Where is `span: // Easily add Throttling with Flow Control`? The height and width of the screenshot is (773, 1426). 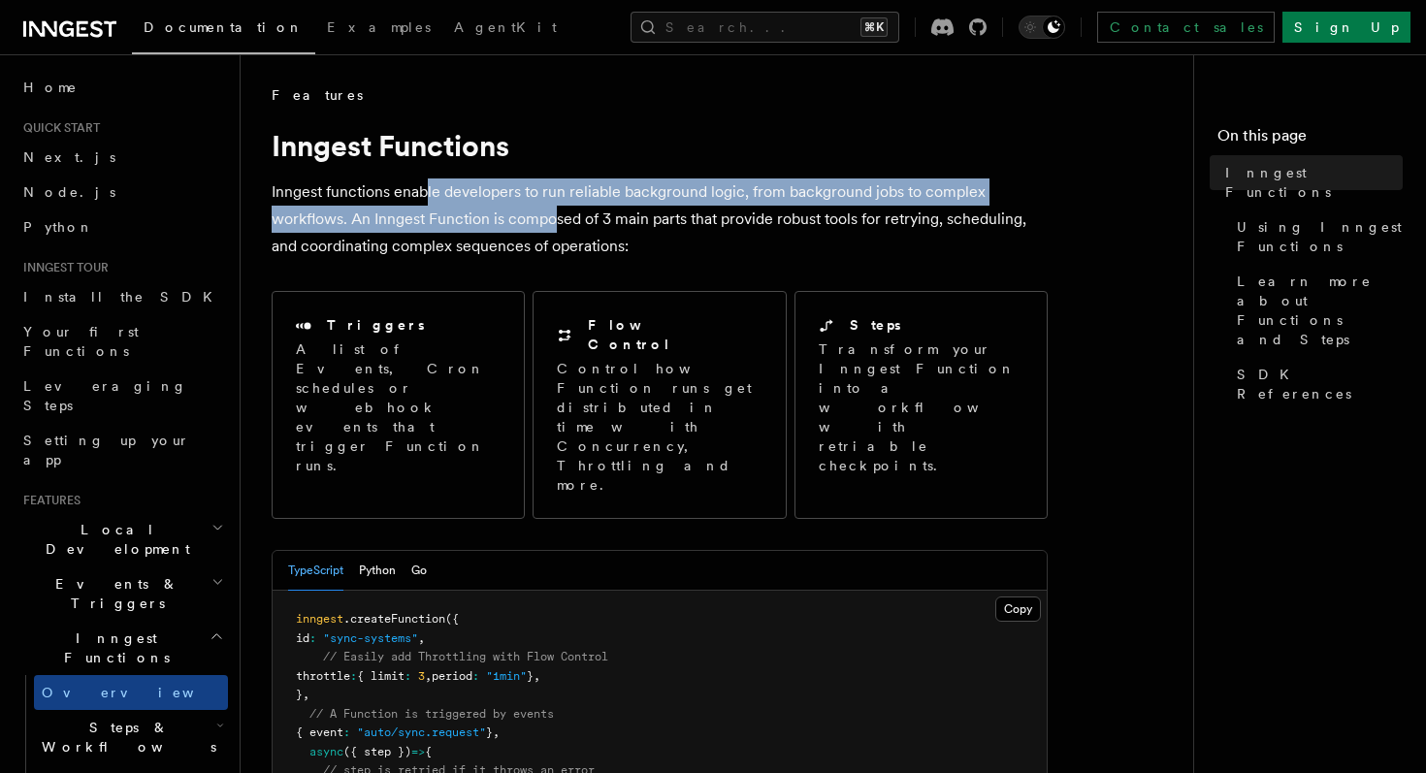
span: // Easily add Throttling with Flow Control is located at coordinates (466, 657).